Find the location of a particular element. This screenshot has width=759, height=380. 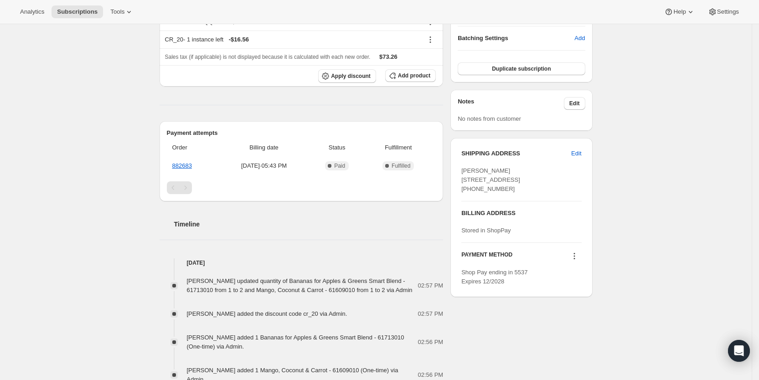

button: Settings is located at coordinates (723, 12).